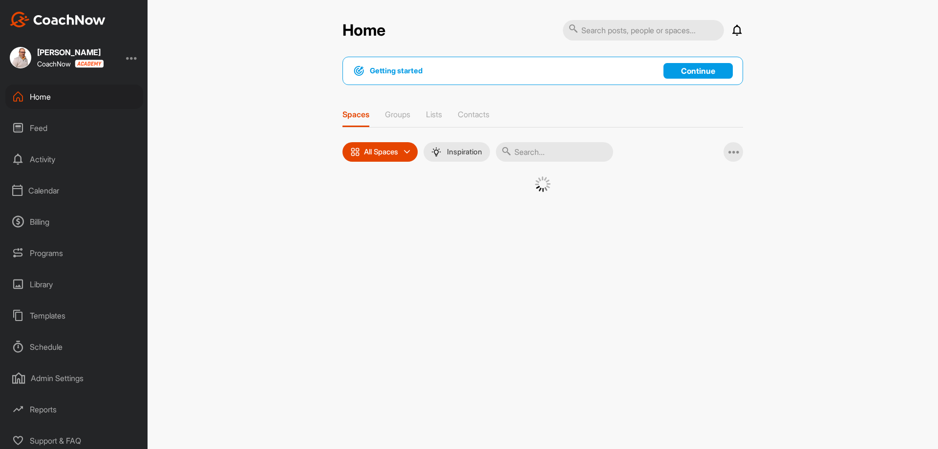 Image resolution: width=938 pixels, height=449 pixels. I want to click on img: CoachNow, so click(58, 20).